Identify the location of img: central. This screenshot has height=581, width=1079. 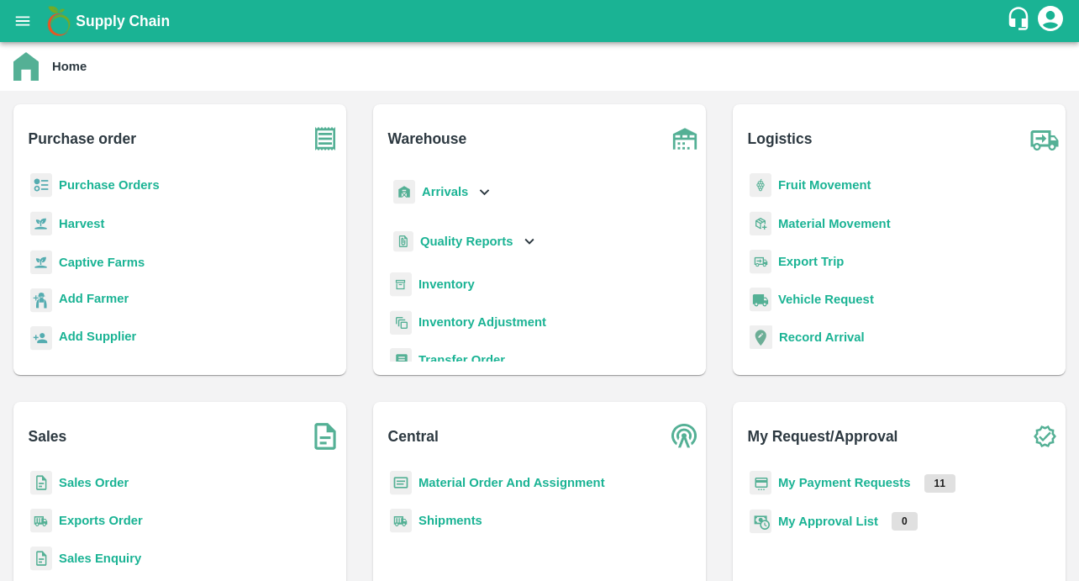
(685, 436).